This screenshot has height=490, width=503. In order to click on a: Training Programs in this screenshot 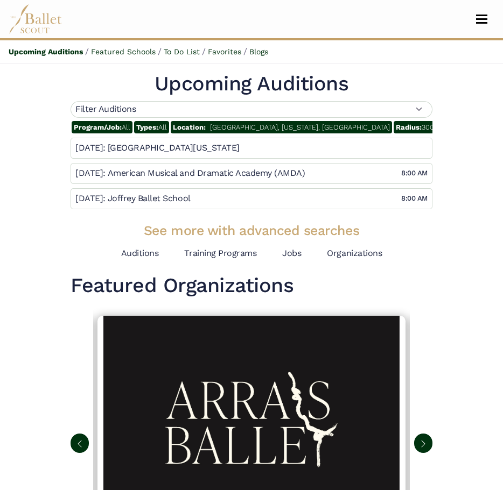, I will do `click(220, 253)`.